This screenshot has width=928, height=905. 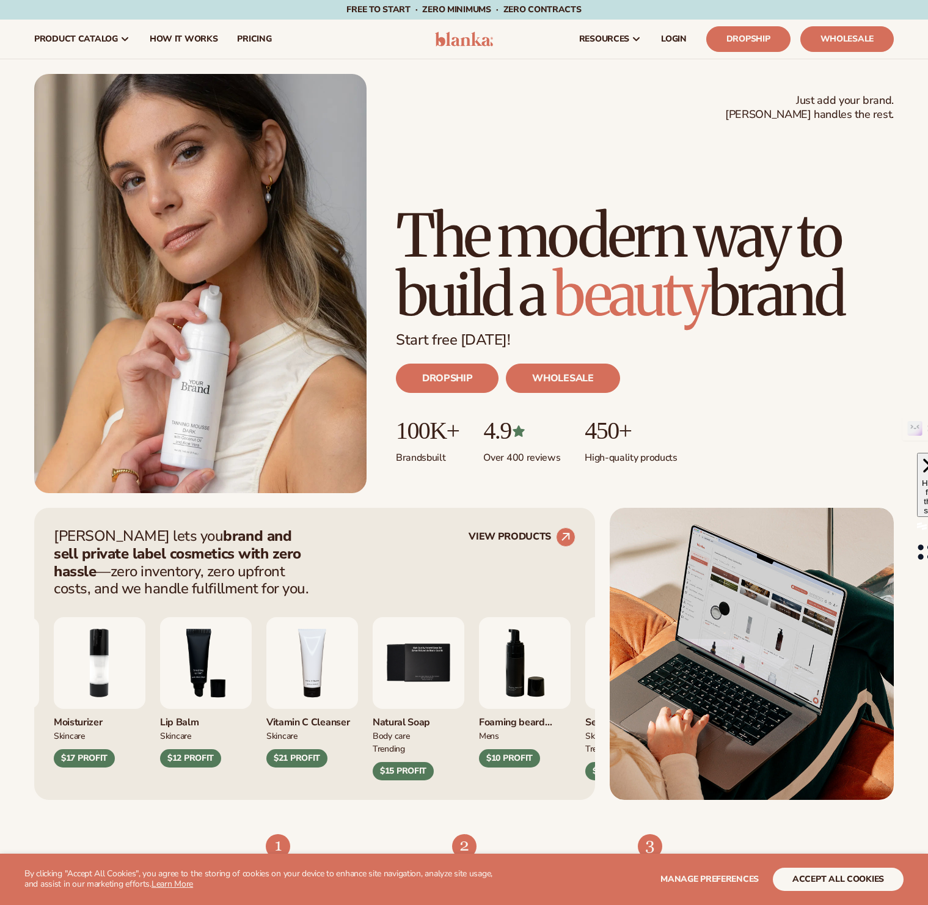 What do you see at coordinates (418, 698) in the screenshot?
I see `div: 5 / 9` at bounding box center [418, 698].